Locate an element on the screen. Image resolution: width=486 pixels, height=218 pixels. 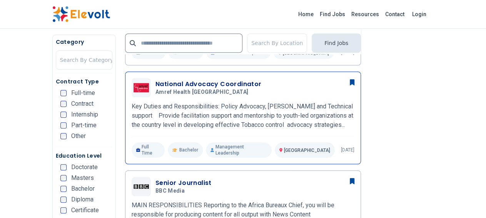
span: Full-time is located at coordinates (83, 93).